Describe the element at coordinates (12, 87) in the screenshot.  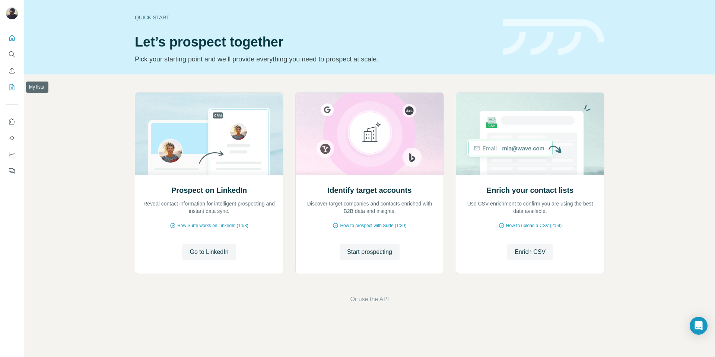
I see `button: My lists` at that location.